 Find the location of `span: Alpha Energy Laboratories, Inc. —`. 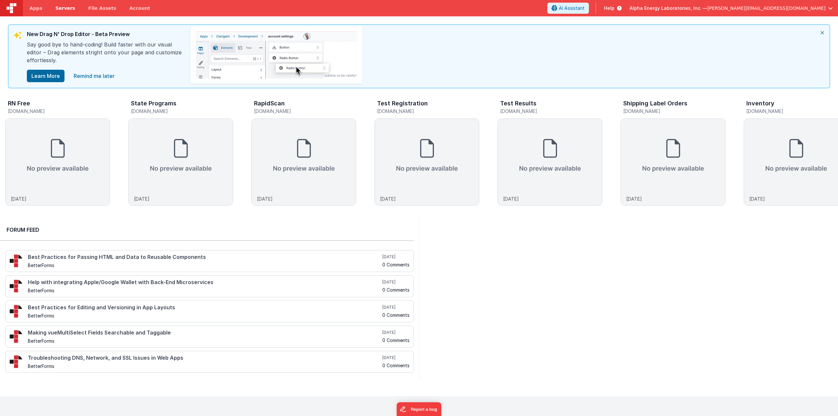

span: Alpha Energy Laboratories, Inc. — is located at coordinates (668, 8).